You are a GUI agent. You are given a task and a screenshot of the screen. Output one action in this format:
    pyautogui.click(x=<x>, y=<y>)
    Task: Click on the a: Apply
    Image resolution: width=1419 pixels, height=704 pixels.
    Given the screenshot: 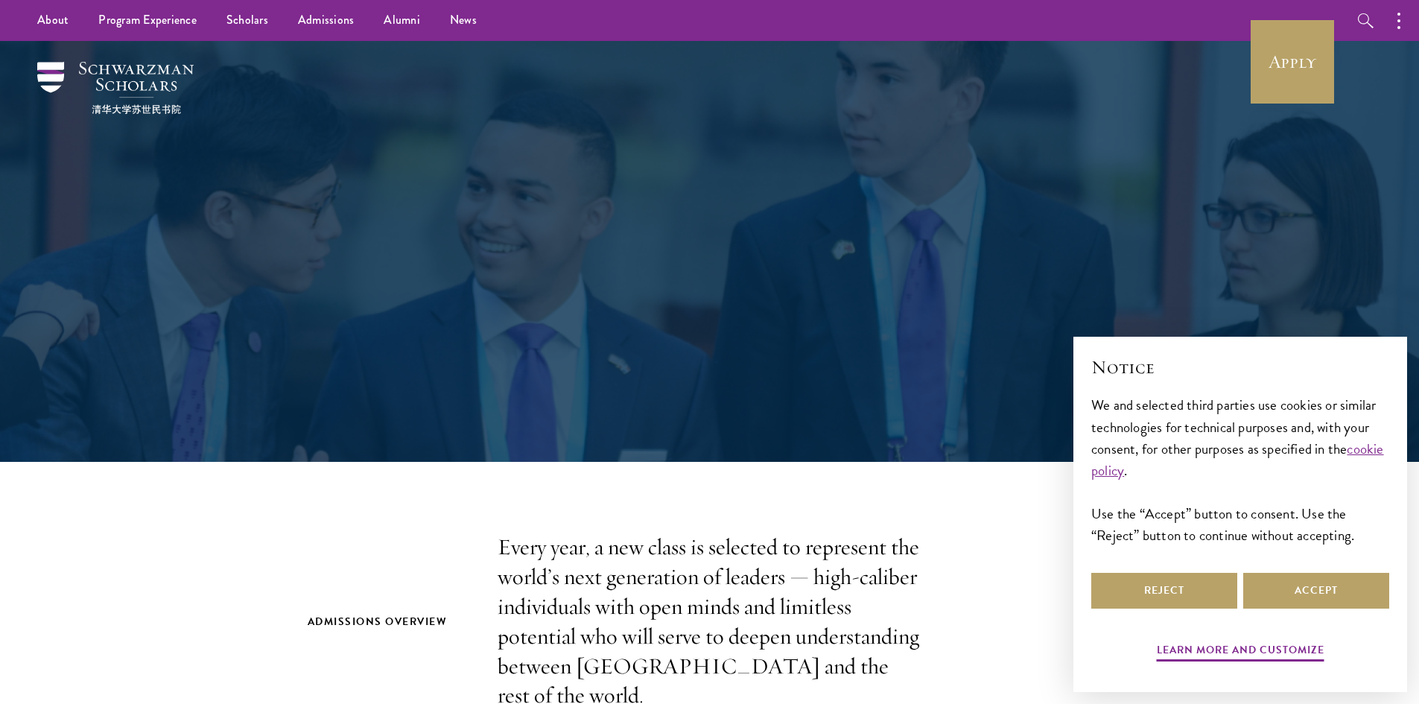 What is the action you would take?
    pyautogui.click(x=1292, y=62)
    